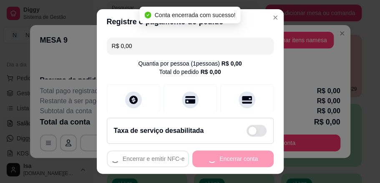 This screenshot has width=380, height=183. What do you see at coordinates (148, 15) in the screenshot?
I see `span: check-circle` at bounding box center [148, 15].